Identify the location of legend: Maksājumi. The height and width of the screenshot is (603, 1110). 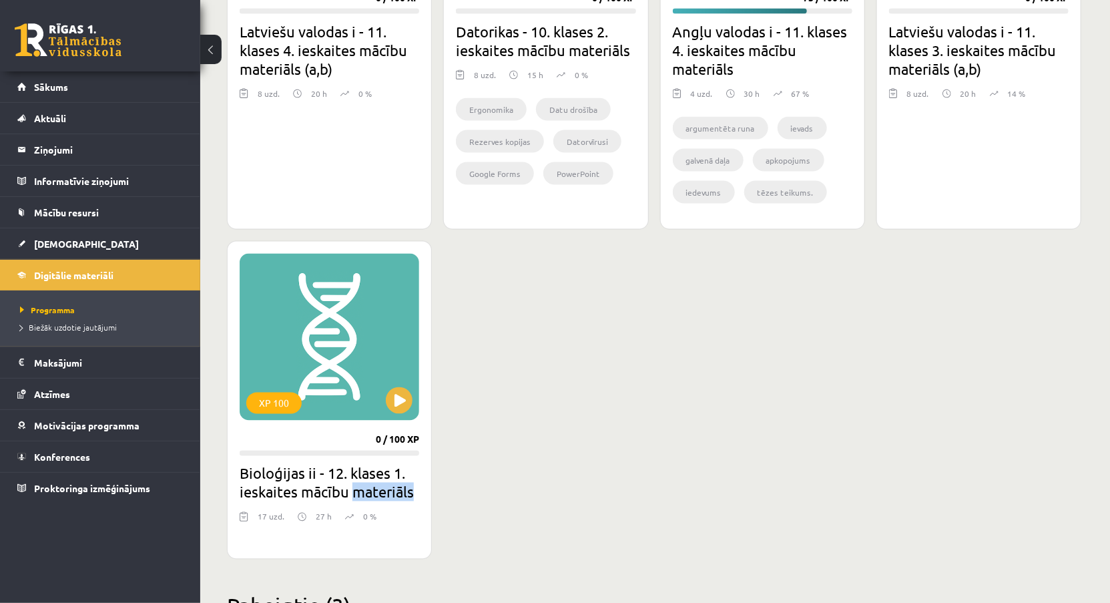
(109, 363).